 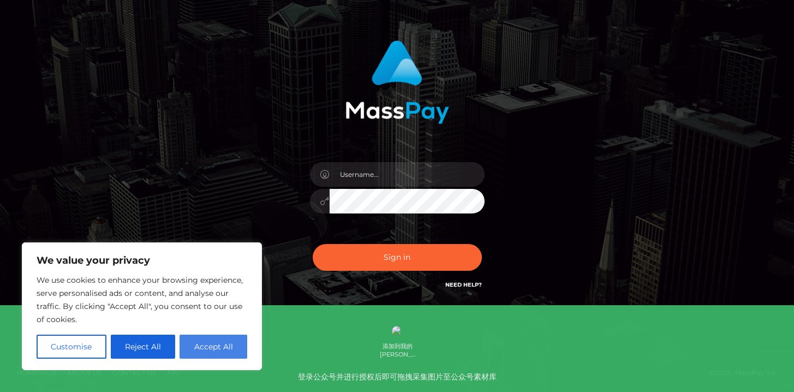 I want to click on img: MassPay Login, so click(x=397, y=82).